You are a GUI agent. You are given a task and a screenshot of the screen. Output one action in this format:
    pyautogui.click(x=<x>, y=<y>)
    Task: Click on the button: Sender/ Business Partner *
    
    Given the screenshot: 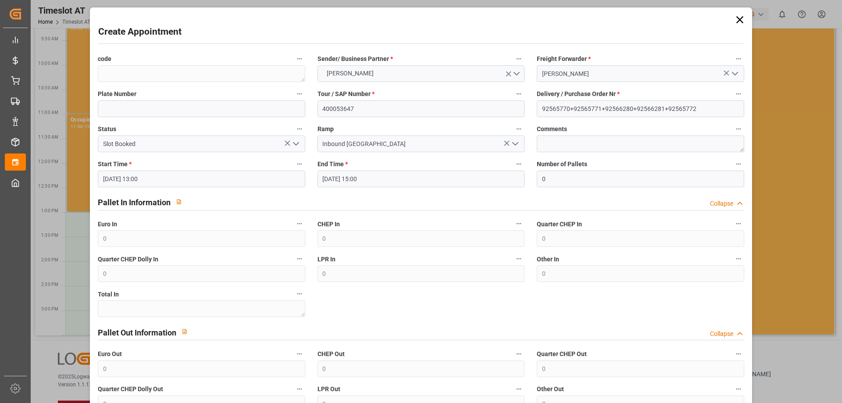 What is the action you would take?
    pyautogui.click(x=519, y=59)
    